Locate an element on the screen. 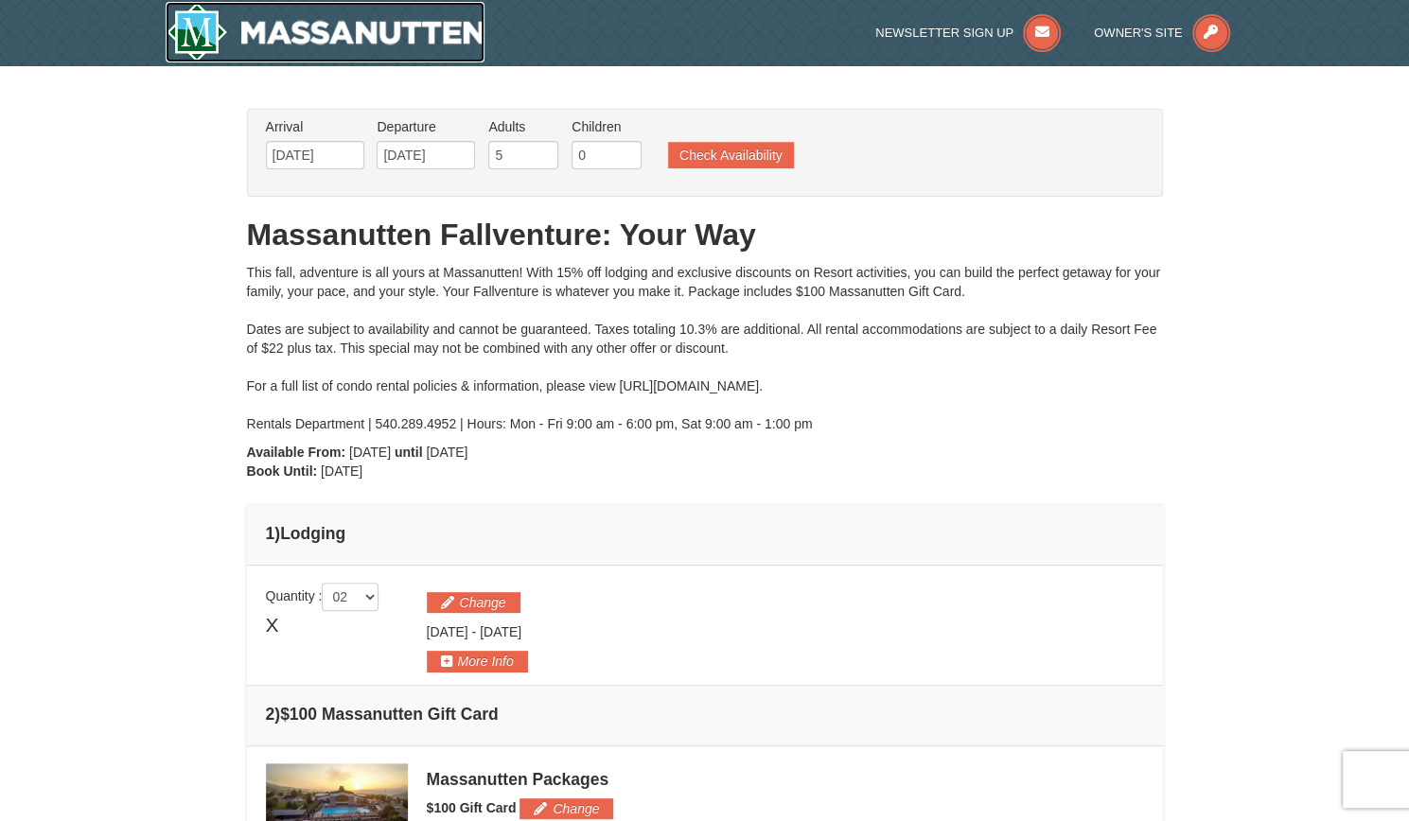 The width and height of the screenshot is (1409, 821). a: Owner's Site is located at coordinates (1162, 32).